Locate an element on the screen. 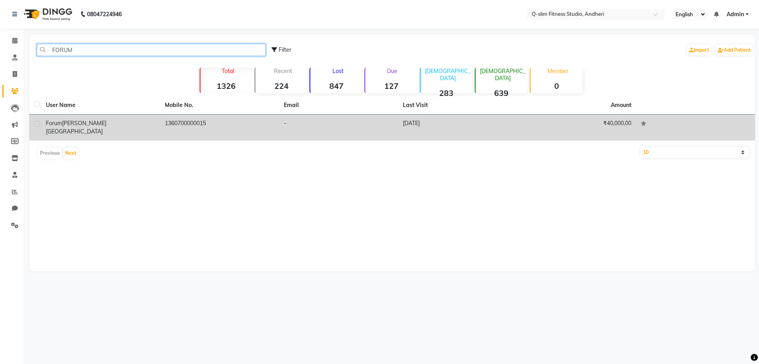  a: Add Patient is located at coordinates (734, 50).